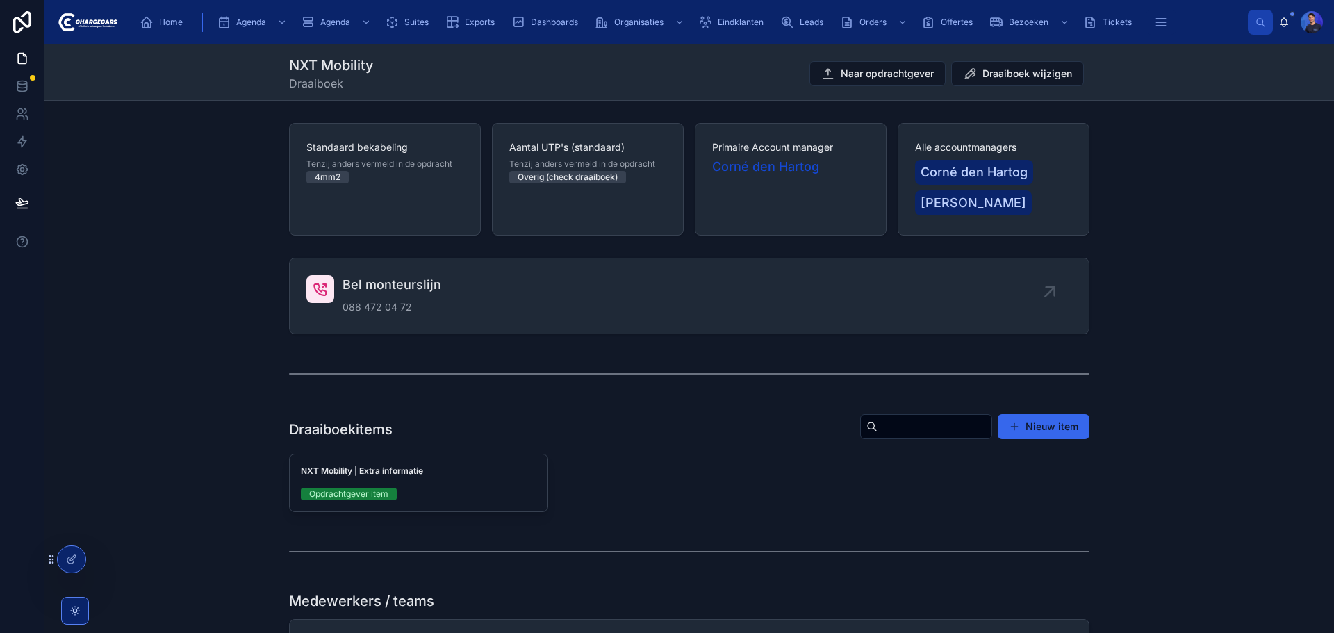  Describe the element at coordinates (791, 147) in the screenshot. I see `span: Primaire Account manager` at that location.